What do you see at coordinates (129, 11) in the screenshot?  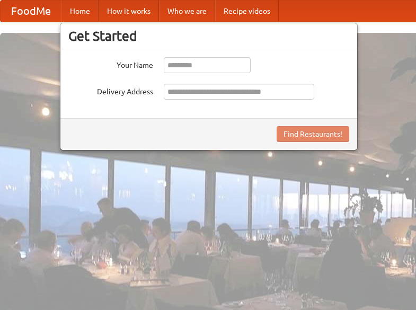 I see `a: How it works` at bounding box center [129, 11].